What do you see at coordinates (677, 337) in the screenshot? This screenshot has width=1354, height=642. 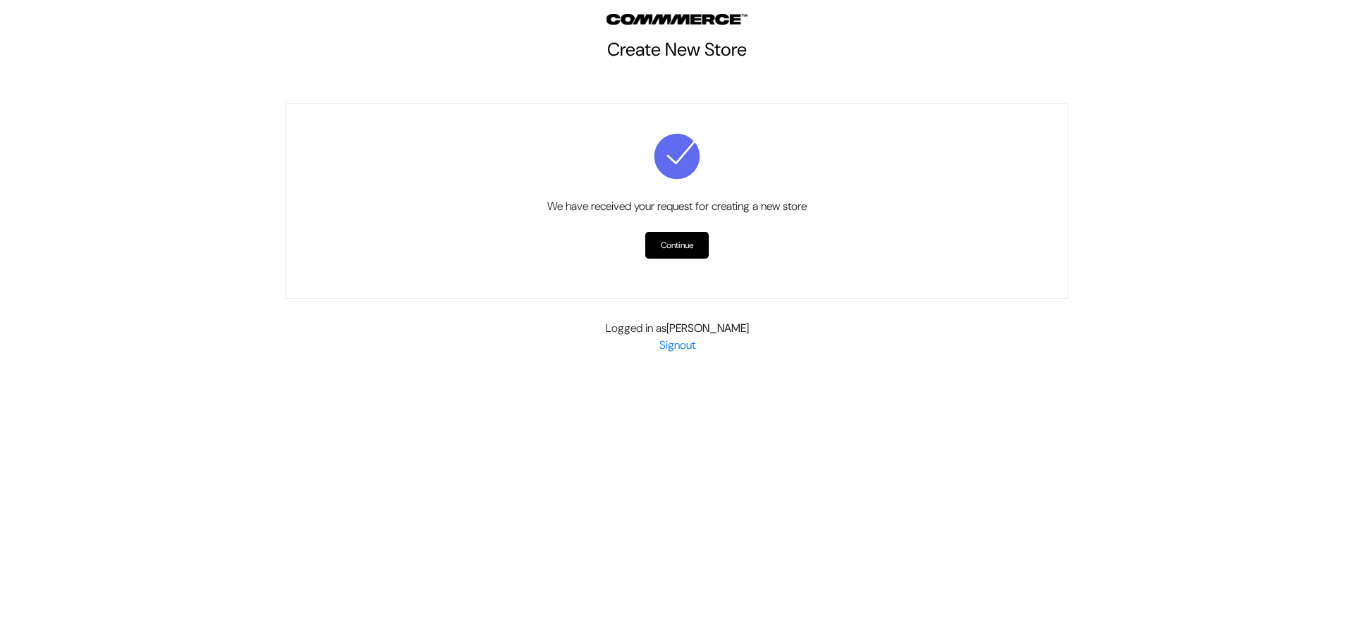 I see `div: Logged in as` at bounding box center [677, 337].